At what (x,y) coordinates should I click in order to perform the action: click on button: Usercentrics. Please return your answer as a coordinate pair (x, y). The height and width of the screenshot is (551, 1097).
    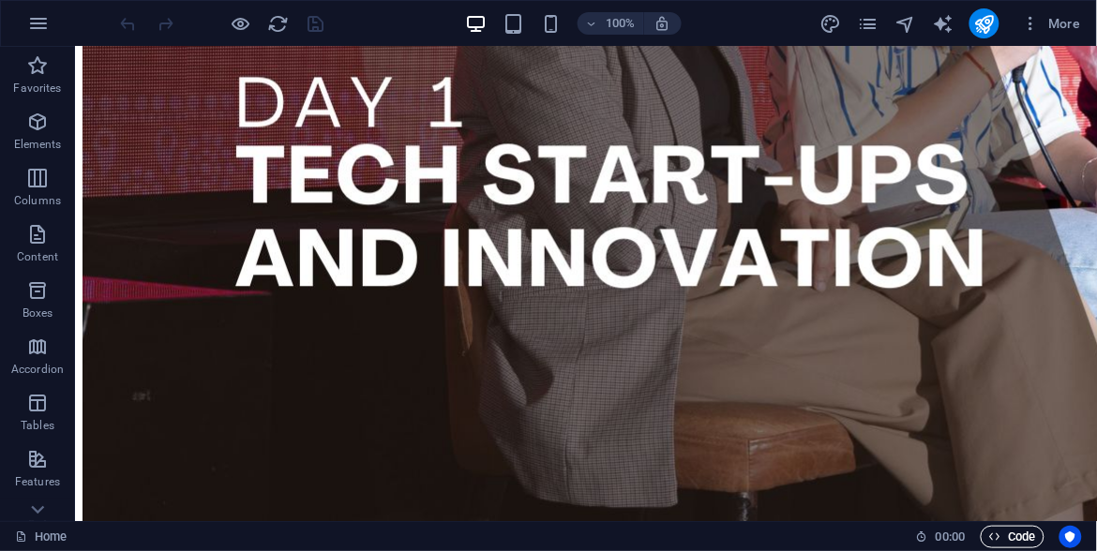
    Looking at the image, I should click on (1070, 537).